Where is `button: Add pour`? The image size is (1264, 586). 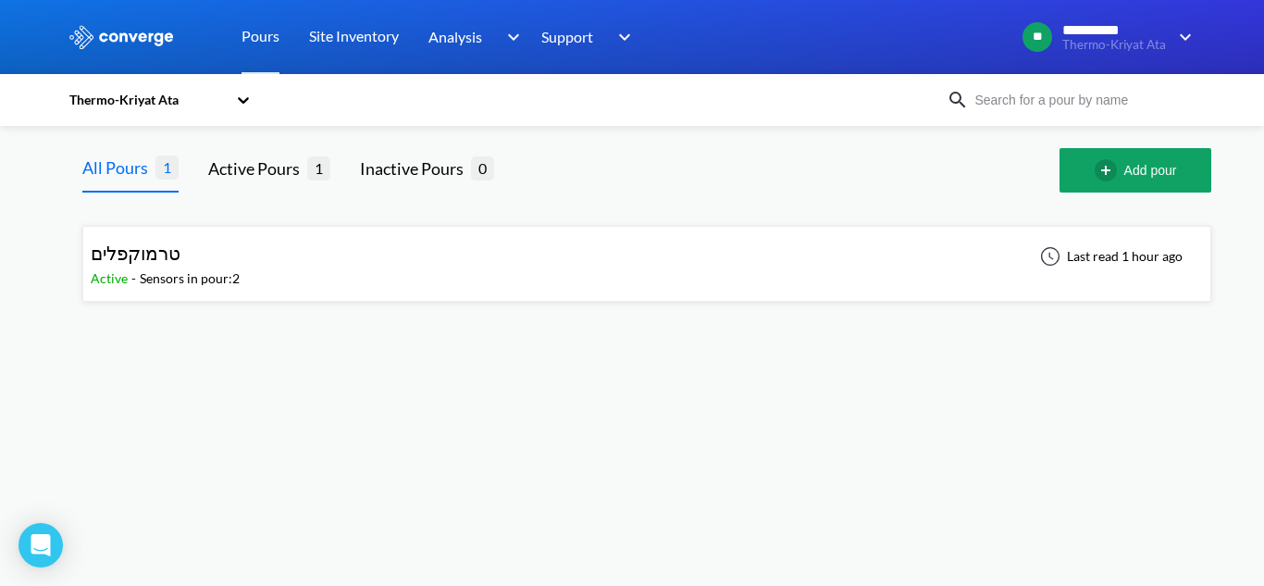 button: Add pour is located at coordinates (1135, 170).